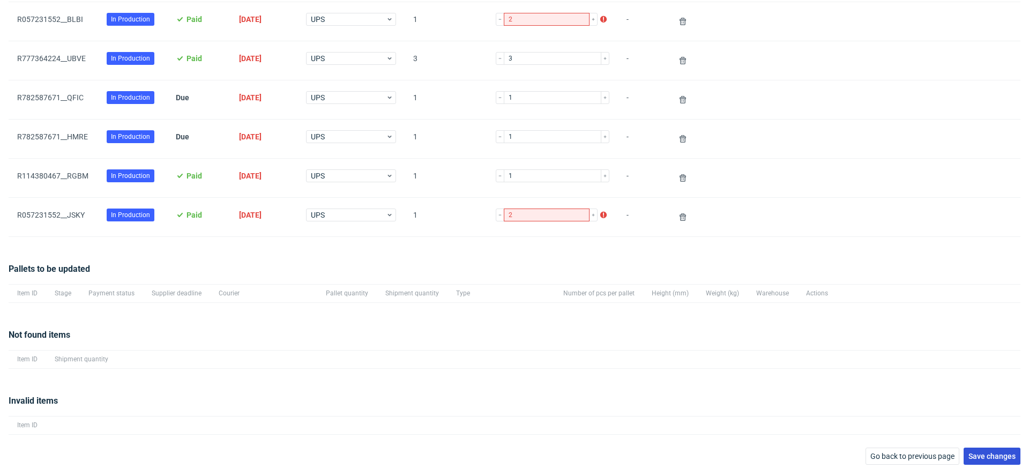 The height and width of the screenshot is (468, 1029). What do you see at coordinates (773, 293) in the screenshot?
I see `span: Warehouse` at bounding box center [773, 293].